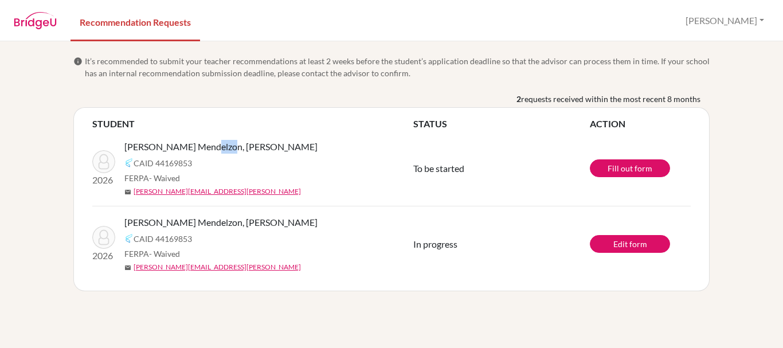 The image size is (783, 348). Describe the element at coordinates (630, 243) in the screenshot. I see `a: Edit form` at that location.